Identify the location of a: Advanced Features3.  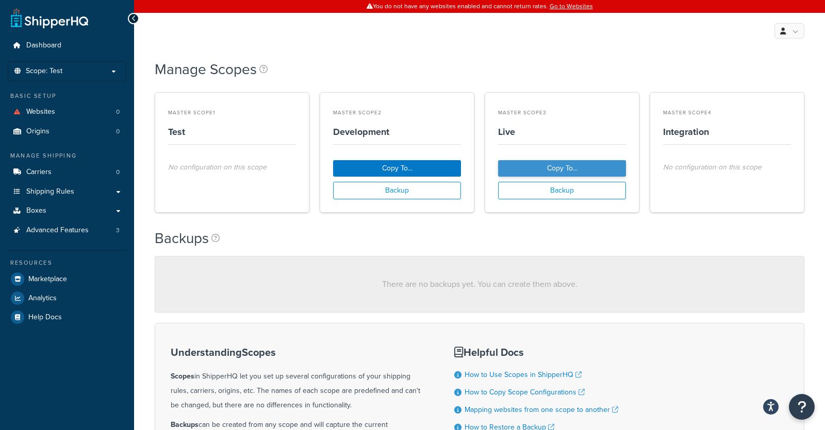
(67, 230).